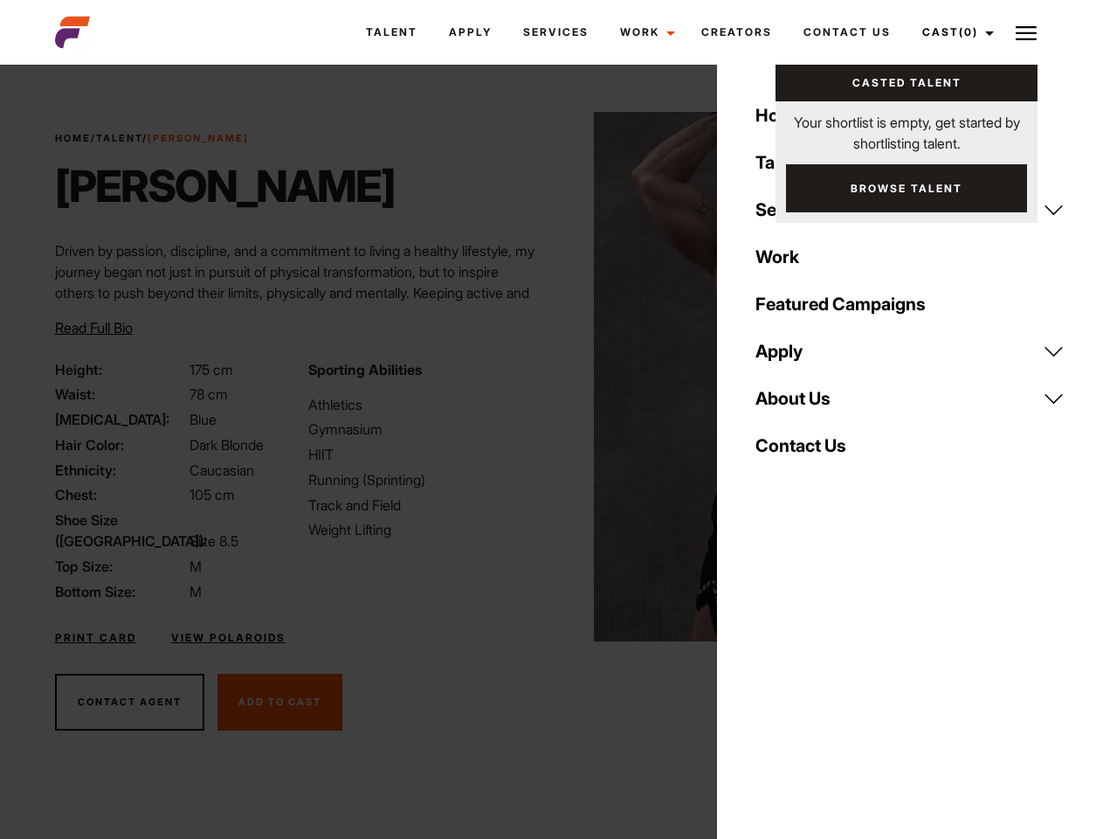  Describe the element at coordinates (425, 505) in the screenshot. I see `li: Track and Field` at that location.